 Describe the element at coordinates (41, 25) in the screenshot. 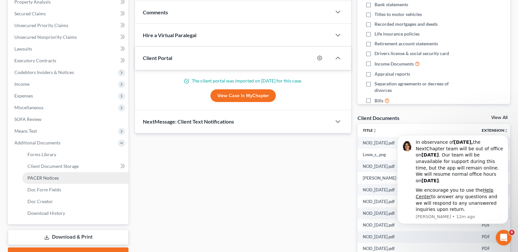

I see `span: Unsecured Priority Claims` at that location.